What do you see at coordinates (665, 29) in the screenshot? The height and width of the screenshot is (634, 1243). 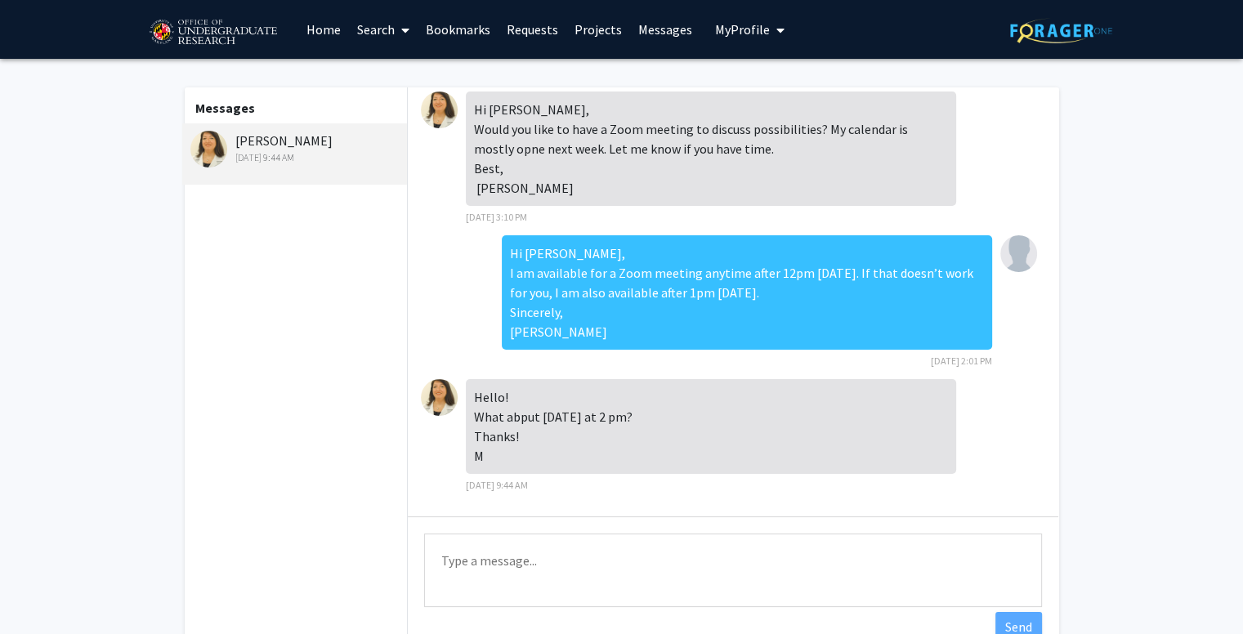 I see `a: Messages` at bounding box center [665, 29].